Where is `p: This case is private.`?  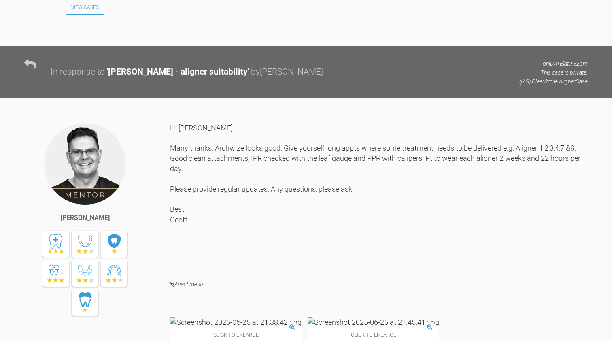 p: This case is private. is located at coordinates (553, 72).